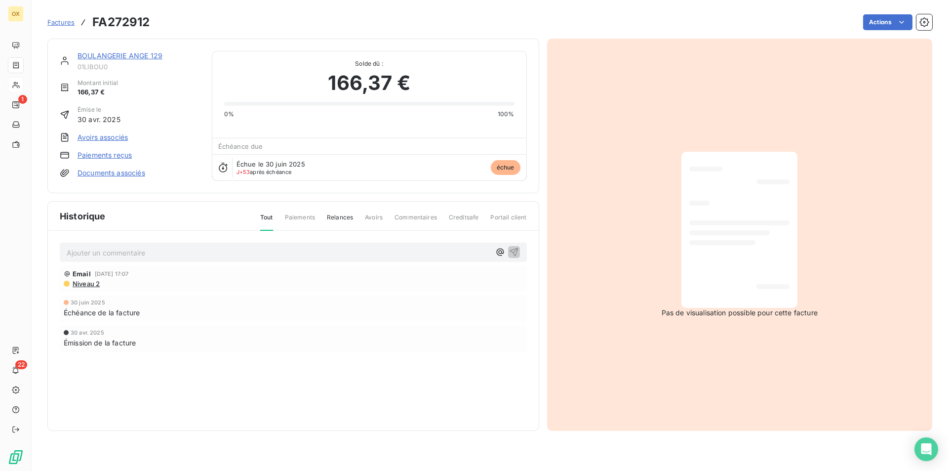  Describe the element at coordinates (23, 99) in the screenshot. I see `span: 1` at that location.